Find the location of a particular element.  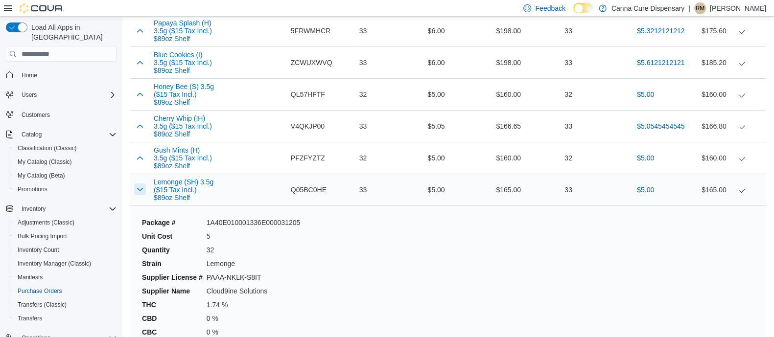

span: V4QKJP00 is located at coordinates (308, 126).